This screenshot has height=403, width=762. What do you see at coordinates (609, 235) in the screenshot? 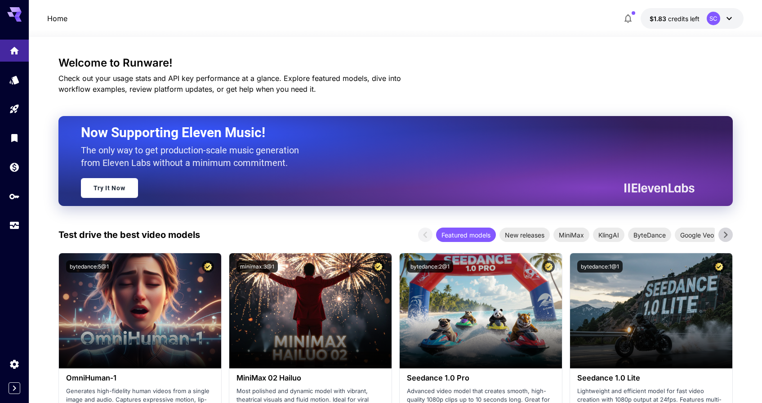
I see `span: KlingAI` at bounding box center [609, 235].